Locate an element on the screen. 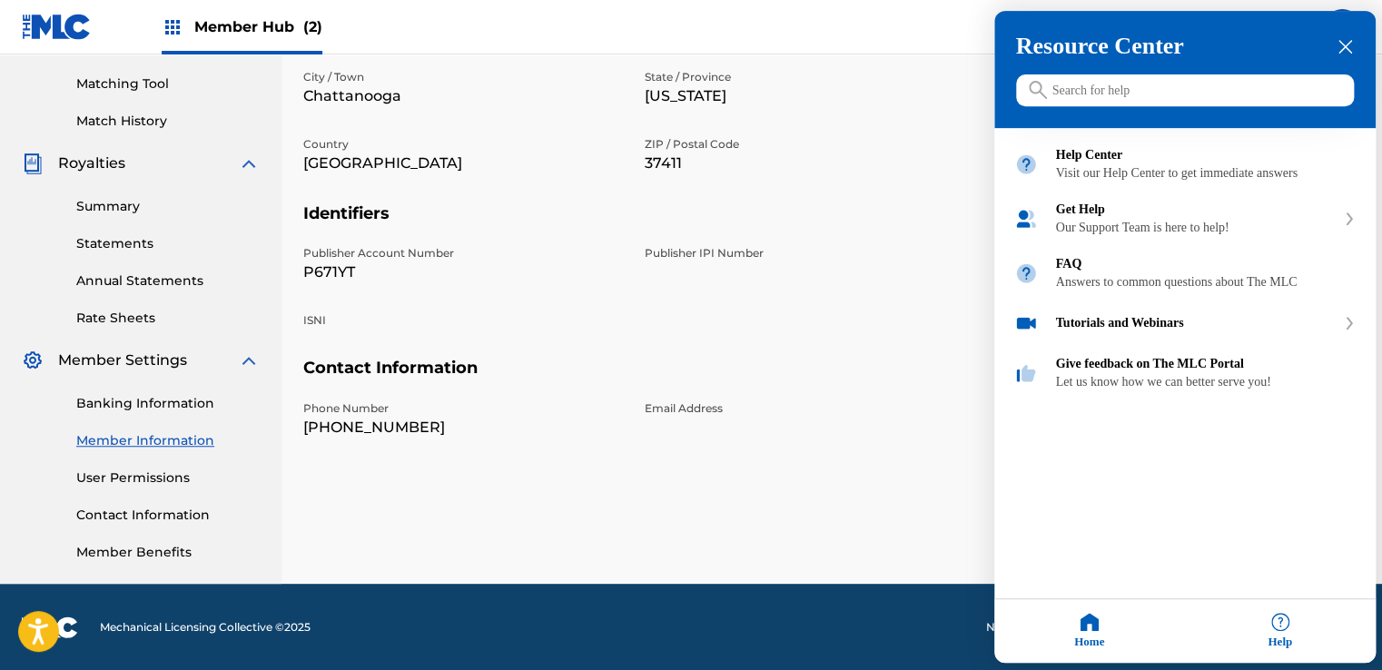 The image size is (1382, 670). h3: Resource Center is located at coordinates (1185, 47).